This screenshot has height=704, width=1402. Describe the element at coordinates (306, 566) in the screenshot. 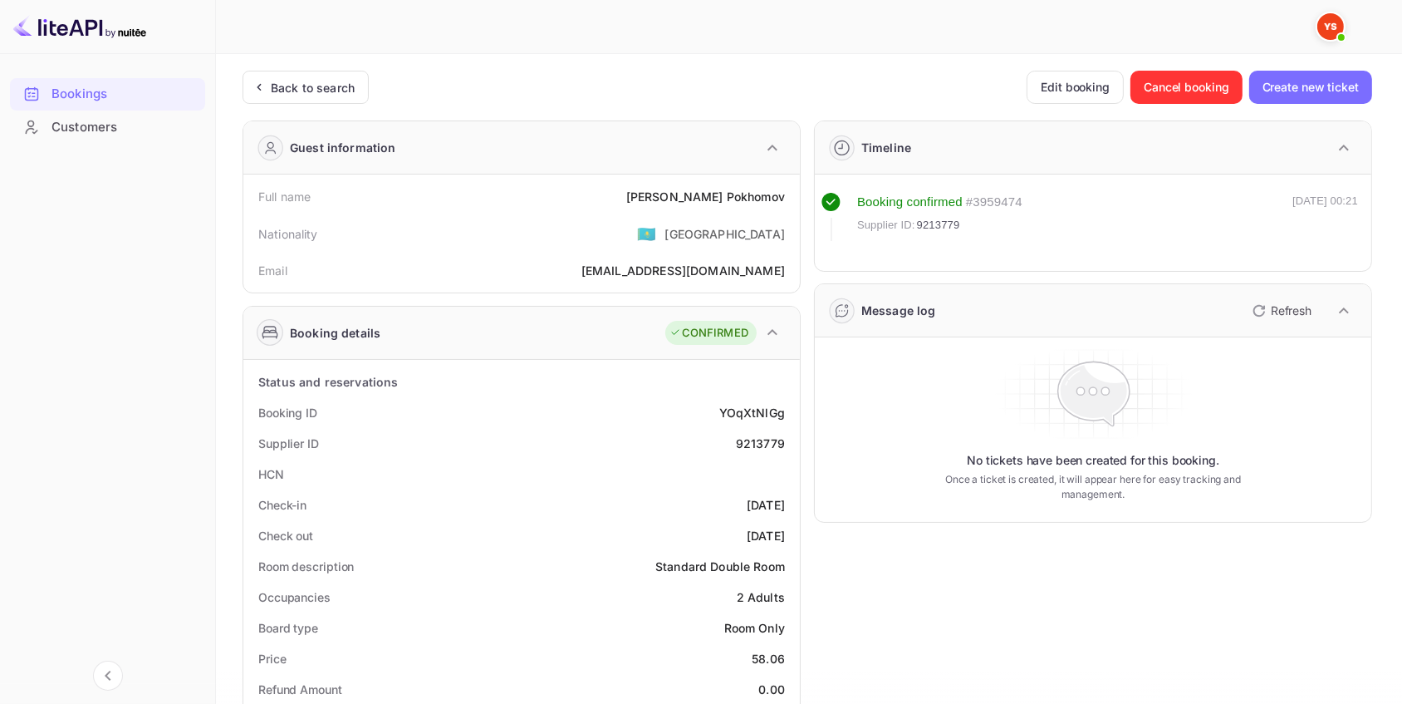

I see `div: Room description` at that location.